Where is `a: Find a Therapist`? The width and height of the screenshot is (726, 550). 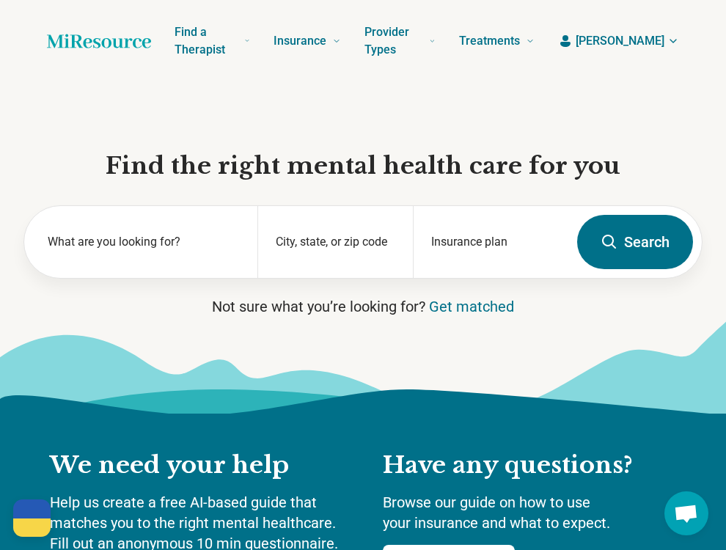 a: Find a Therapist is located at coordinates (212, 41).